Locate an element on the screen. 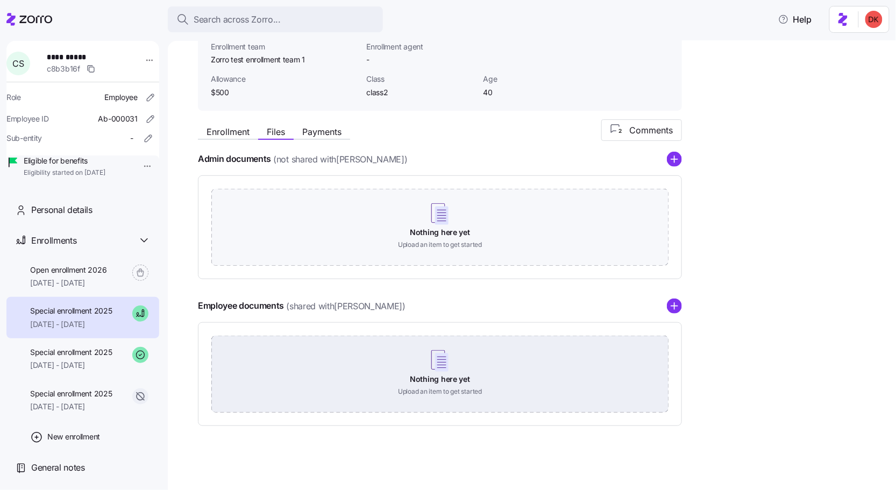 This screenshot has height=490, width=896. img: 53e82853980611afef66768ee98075c5 is located at coordinates (874, 19).